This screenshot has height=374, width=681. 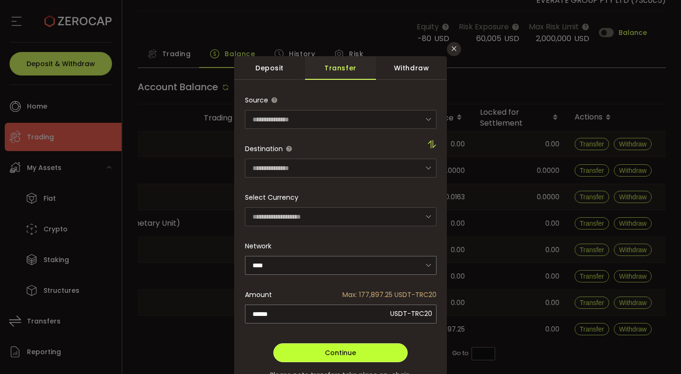 I want to click on div: Withdraw, so click(x=411, y=68).